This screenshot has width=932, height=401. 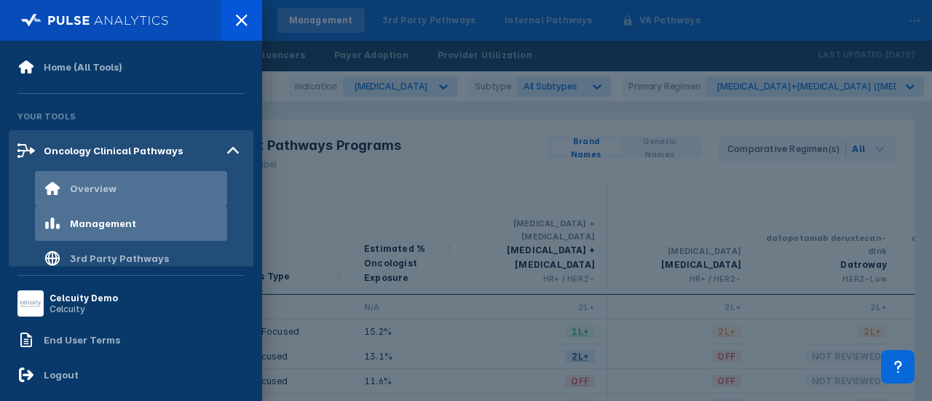 What do you see at coordinates (83, 67) in the screenshot?
I see `div: Home (All Tools)` at bounding box center [83, 67].